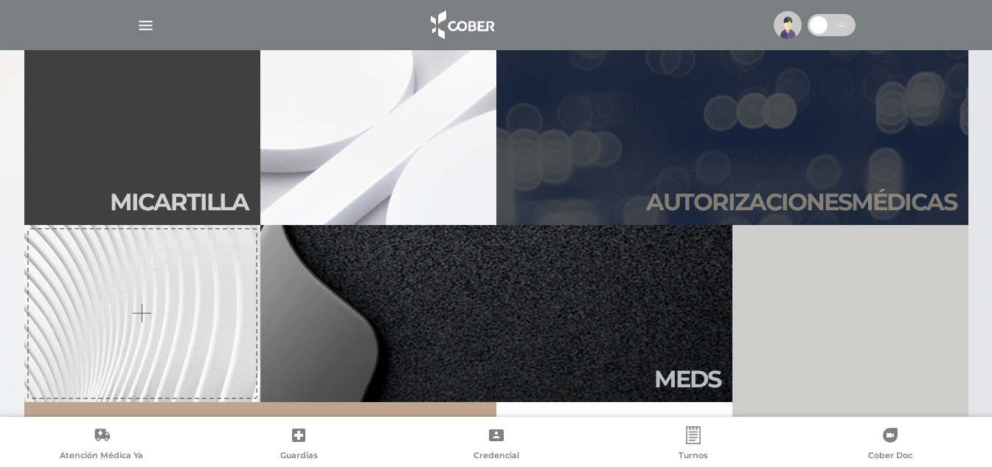 This screenshot has height=467, width=992. Describe the element at coordinates (496, 445) in the screenshot. I see `a: Credencial` at that location.